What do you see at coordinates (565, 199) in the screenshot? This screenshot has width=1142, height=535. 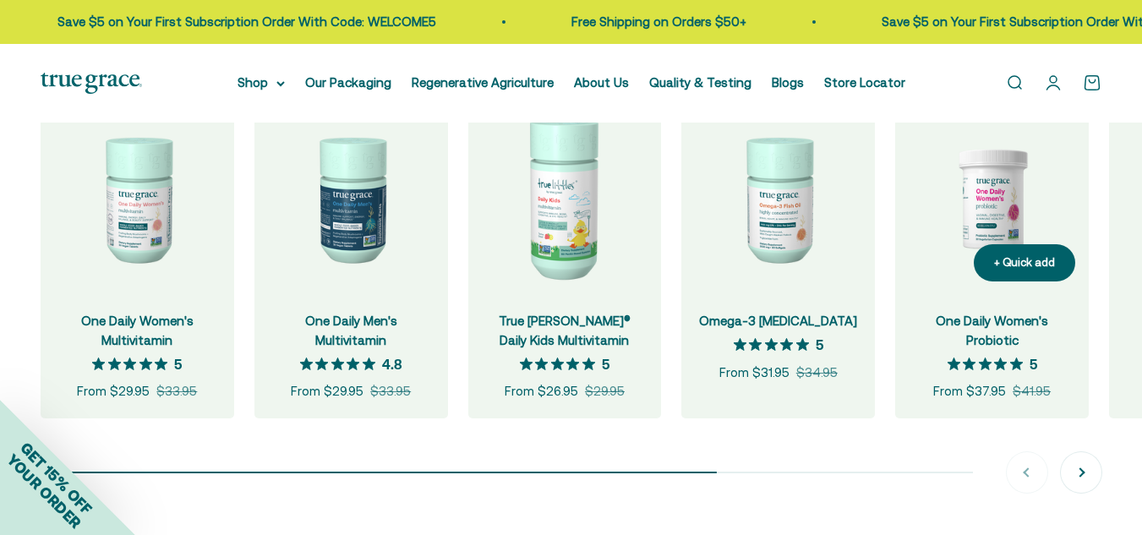 I see `img: True Littles® Daily Kids Multivitamin` at bounding box center [565, 199].